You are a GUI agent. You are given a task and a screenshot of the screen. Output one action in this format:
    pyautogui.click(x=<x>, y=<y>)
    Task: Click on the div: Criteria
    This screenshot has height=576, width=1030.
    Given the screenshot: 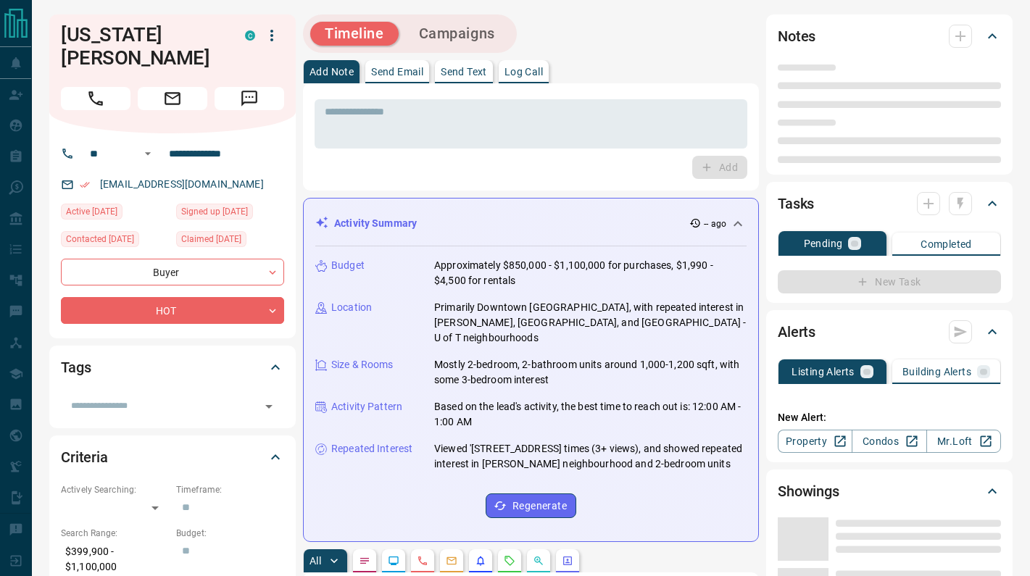 What is the action you would take?
    pyautogui.click(x=173, y=458)
    